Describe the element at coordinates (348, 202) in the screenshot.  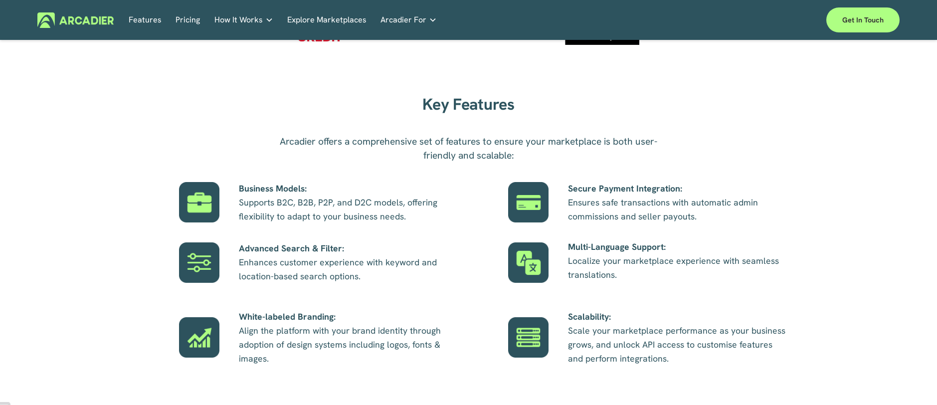
I see `p: Supports B2C, B2B, P2P, and D2C models, offering flexibility to adapt to your business needs.` at that location.